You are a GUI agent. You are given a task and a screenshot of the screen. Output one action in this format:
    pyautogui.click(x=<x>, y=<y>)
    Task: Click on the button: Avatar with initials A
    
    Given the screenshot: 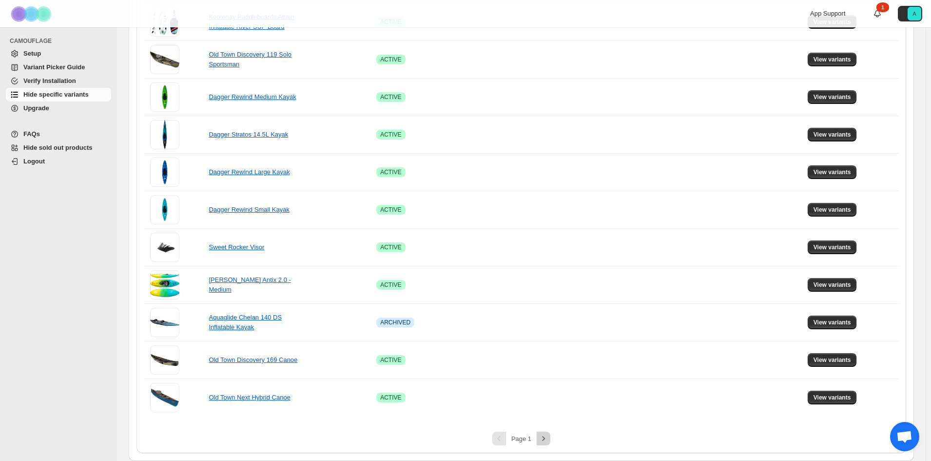 What is the action you would take?
    pyautogui.click(x=910, y=14)
    